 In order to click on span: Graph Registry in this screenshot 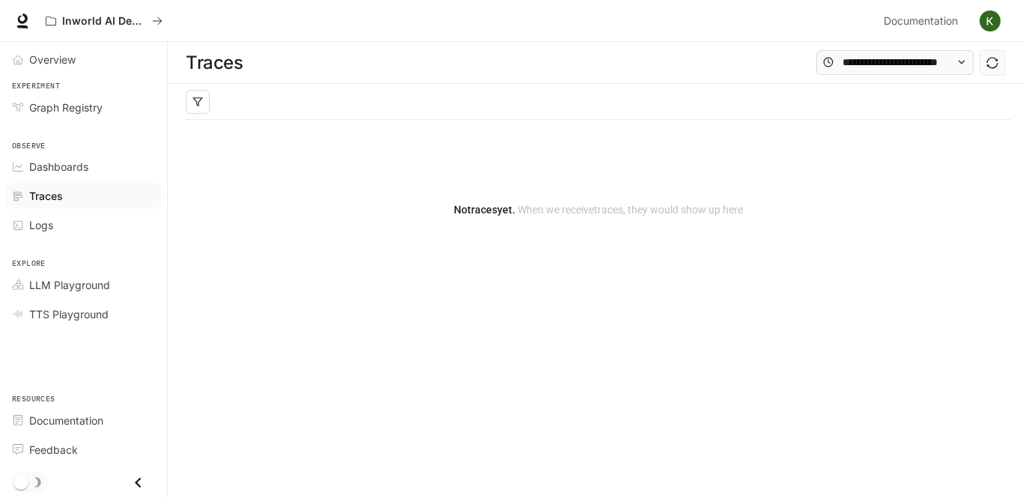, I will do `click(66, 107)`.